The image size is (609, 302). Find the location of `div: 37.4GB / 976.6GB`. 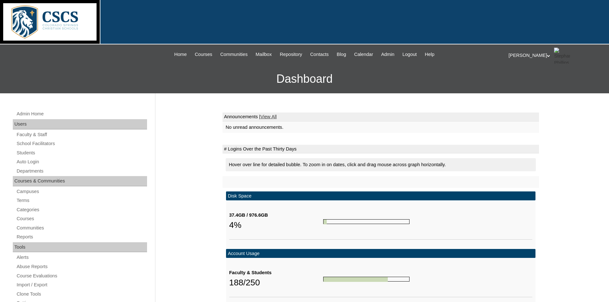

div: 37.4GB / 976.6GB is located at coordinates (276, 215).